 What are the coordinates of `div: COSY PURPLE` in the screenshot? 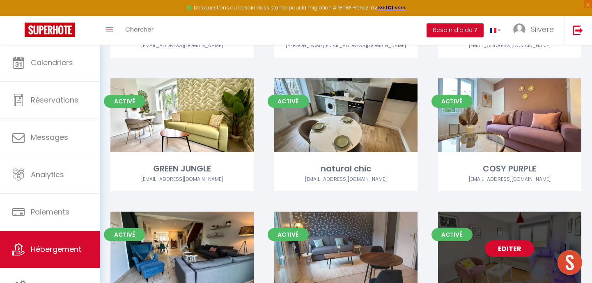 It's located at (510, 169).